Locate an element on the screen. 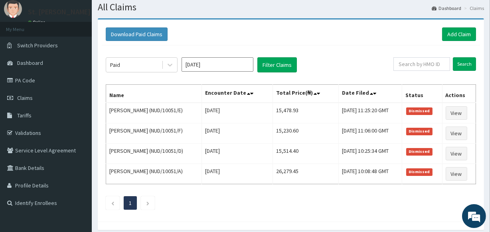  th: Name is located at coordinates (154, 94).